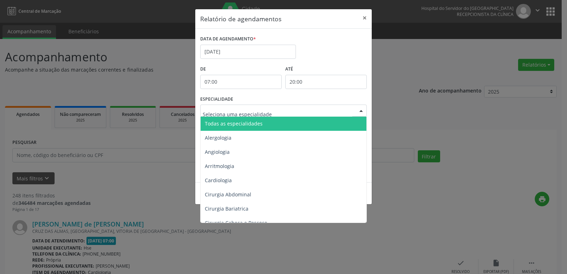 The width and height of the screenshot is (567, 274). Describe the element at coordinates (226, 208) in the screenshot. I see `span: Cirurgia Bariatrica` at that location.